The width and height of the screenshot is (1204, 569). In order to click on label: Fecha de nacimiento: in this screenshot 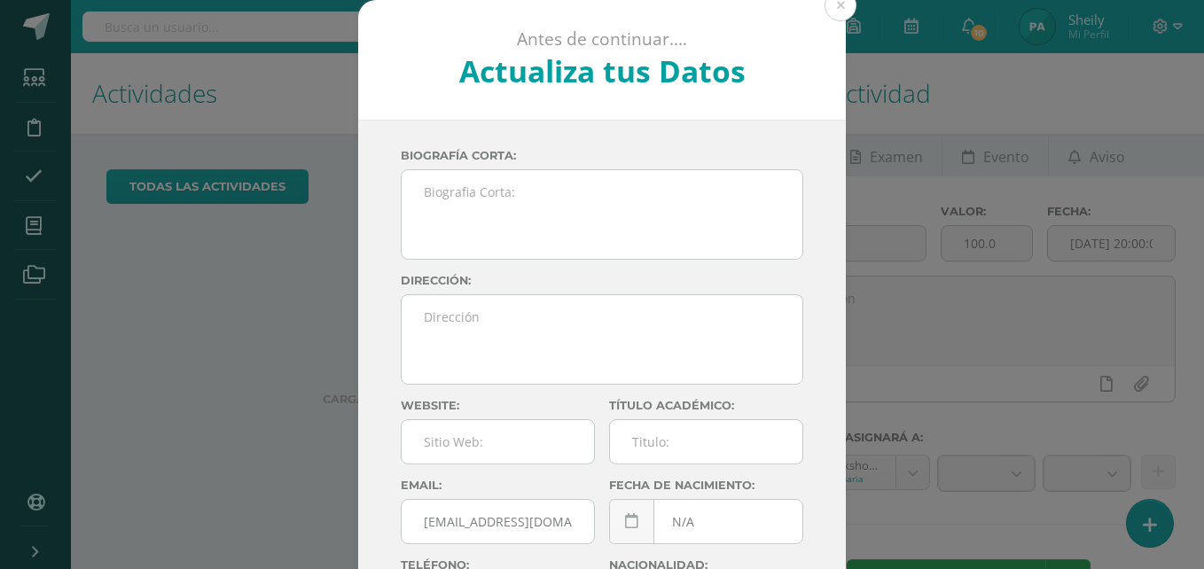, I will do `click(706, 485)`.